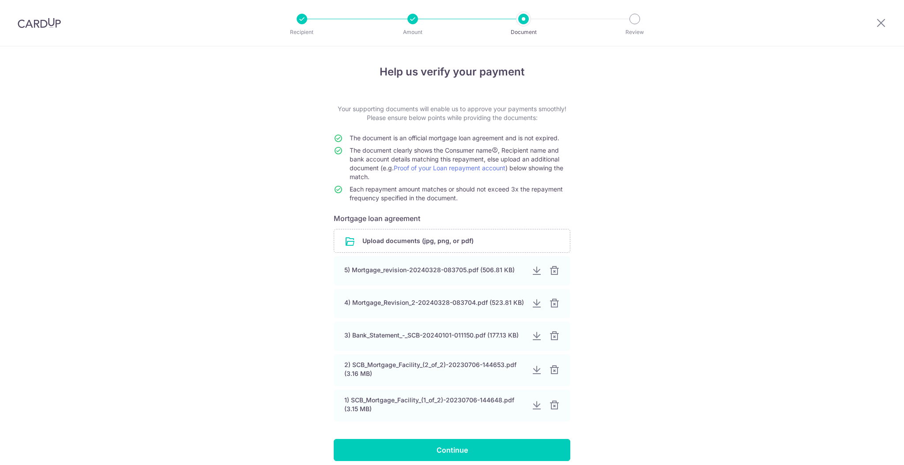 The image size is (904, 465). What do you see at coordinates (435, 270) in the screenshot?
I see `div: 5) Mortgage_revision-20240328-083705.pdf (506.81 KB)` at bounding box center [435, 270].